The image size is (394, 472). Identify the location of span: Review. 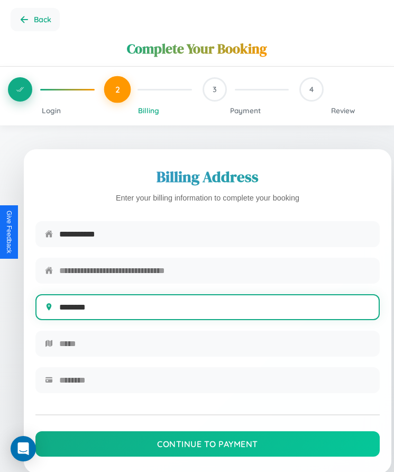
(343, 110).